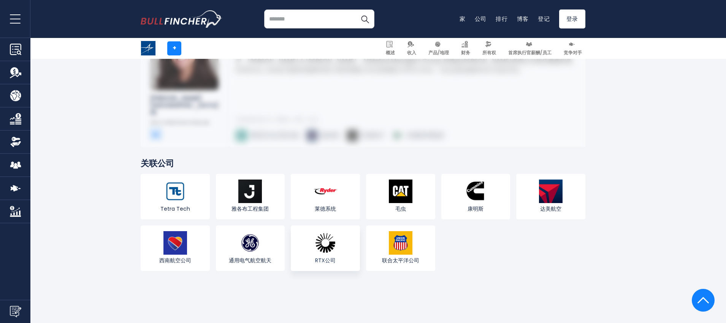 The height and width of the screenshot is (323, 726). What do you see at coordinates (438, 48) in the screenshot?
I see `a: 产品/地理` at bounding box center [438, 48].